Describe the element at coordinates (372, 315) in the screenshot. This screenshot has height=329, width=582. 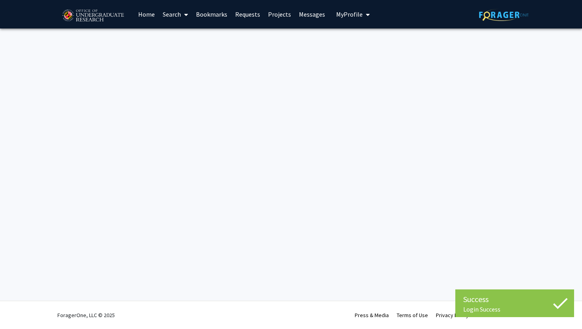
I see `a: Press & Media` at that location.